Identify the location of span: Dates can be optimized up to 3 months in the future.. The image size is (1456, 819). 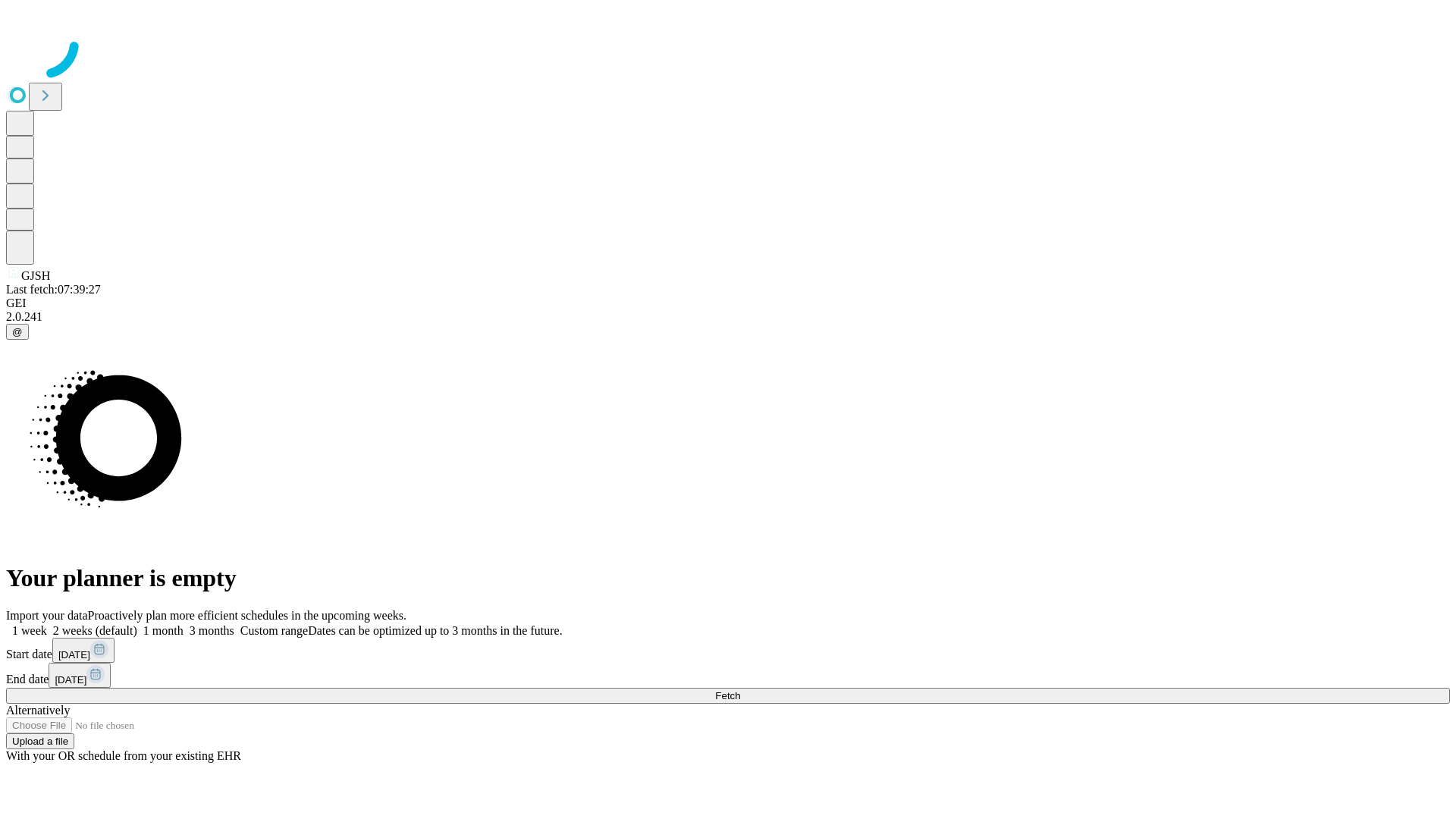
(434, 630).